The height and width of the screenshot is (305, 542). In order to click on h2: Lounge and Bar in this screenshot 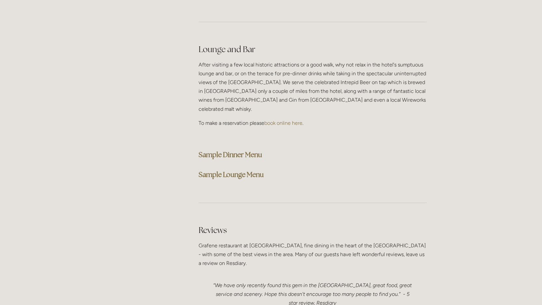, I will do `click(312, 49)`.